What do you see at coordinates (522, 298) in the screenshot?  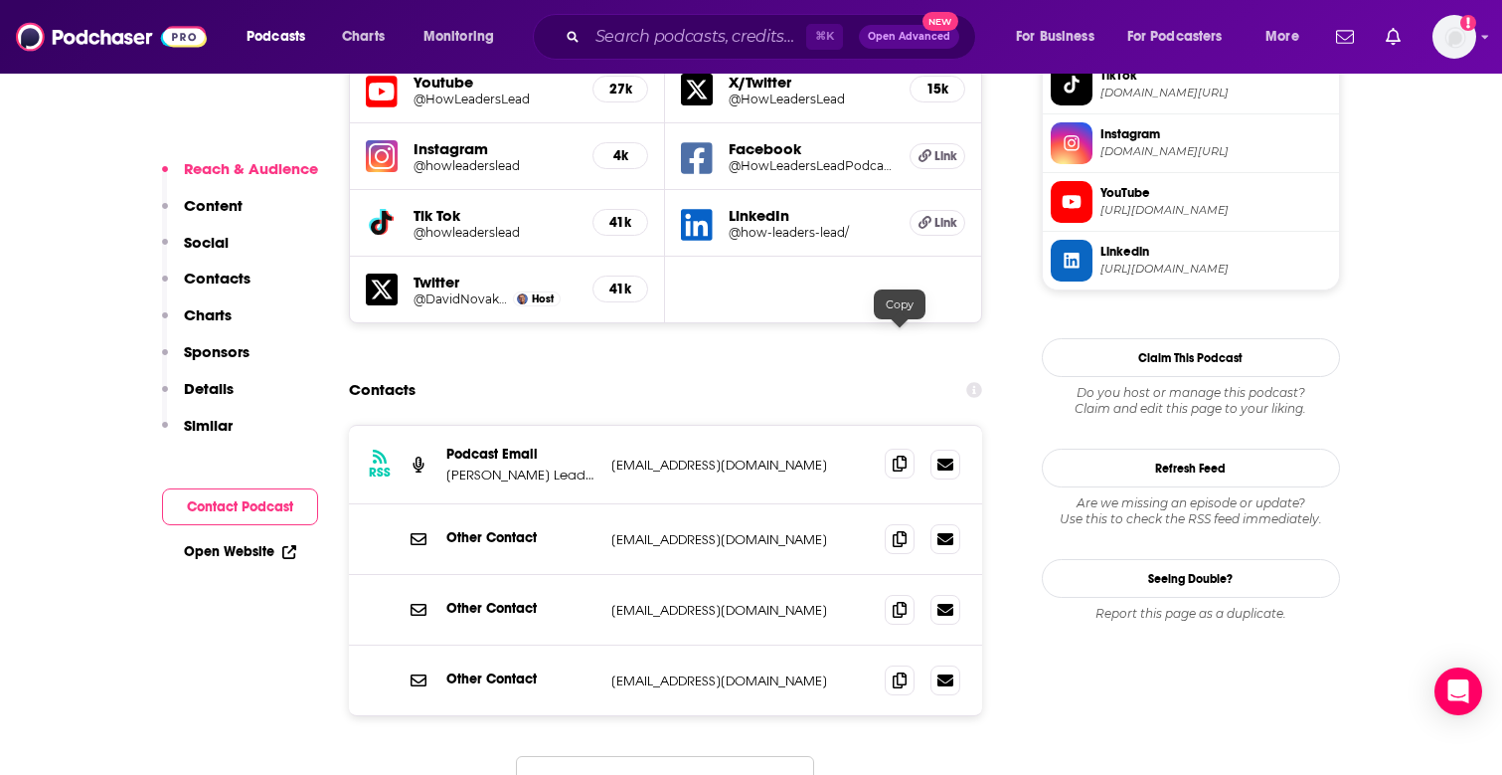 I see `a: David Novak` at bounding box center [522, 298].